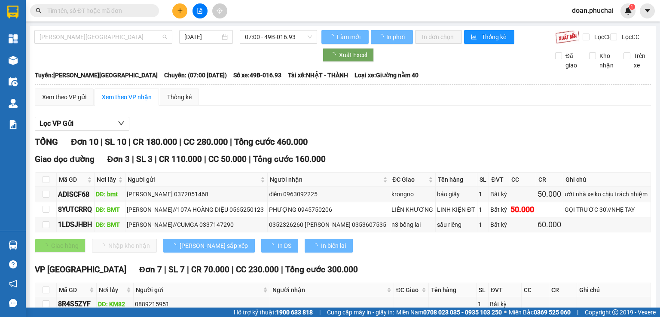  Describe the element at coordinates (321, 269) in the screenshot. I see `span: Tổng cước 300.000` at that location.